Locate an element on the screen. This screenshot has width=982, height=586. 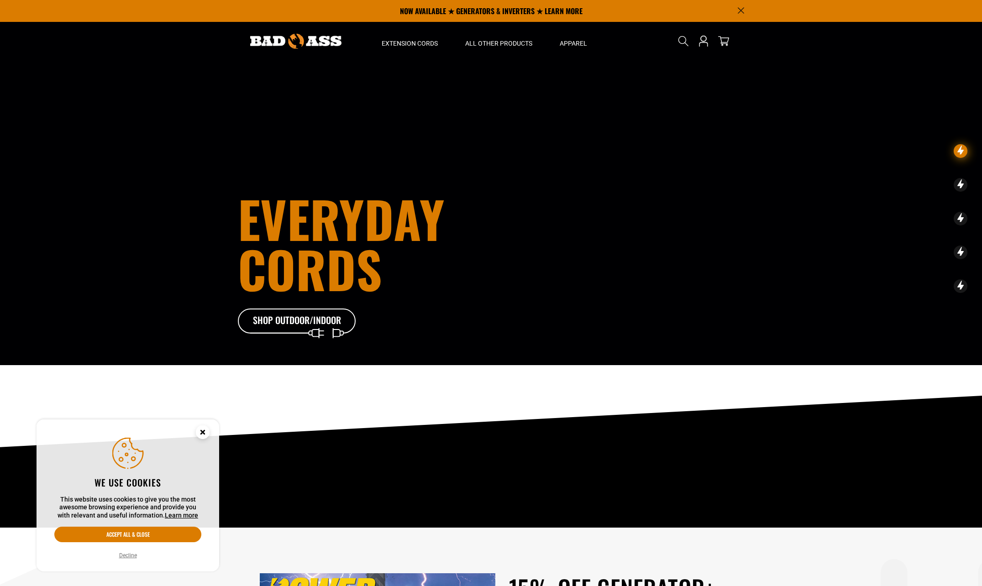
button: Accept all & close is located at coordinates (128, 534).